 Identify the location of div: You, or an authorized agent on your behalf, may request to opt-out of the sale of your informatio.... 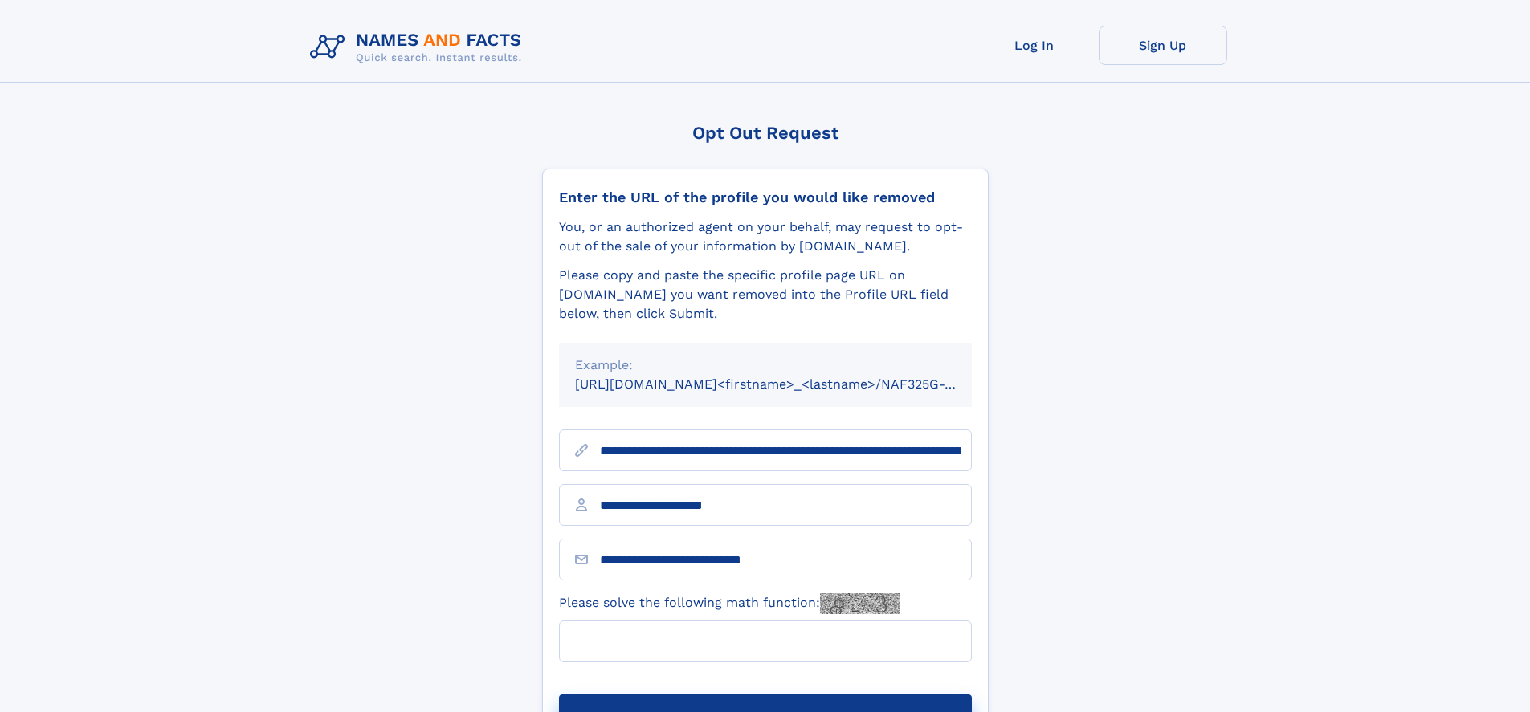
(765, 237).